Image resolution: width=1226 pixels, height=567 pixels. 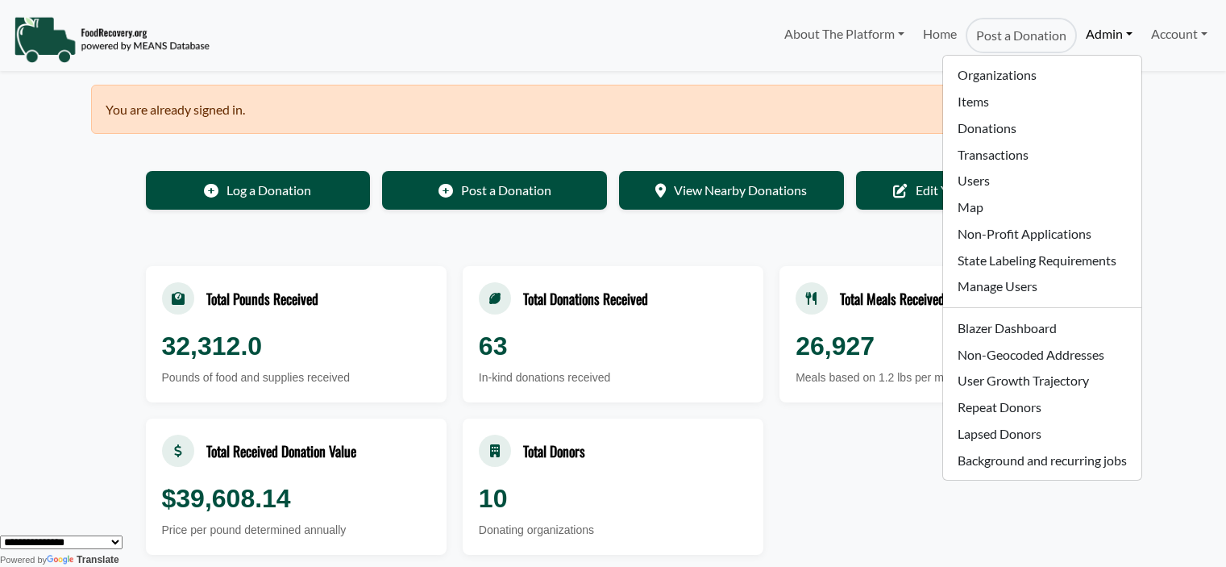 What do you see at coordinates (1042, 154) in the screenshot?
I see `a: Transactions` at bounding box center [1042, 154].